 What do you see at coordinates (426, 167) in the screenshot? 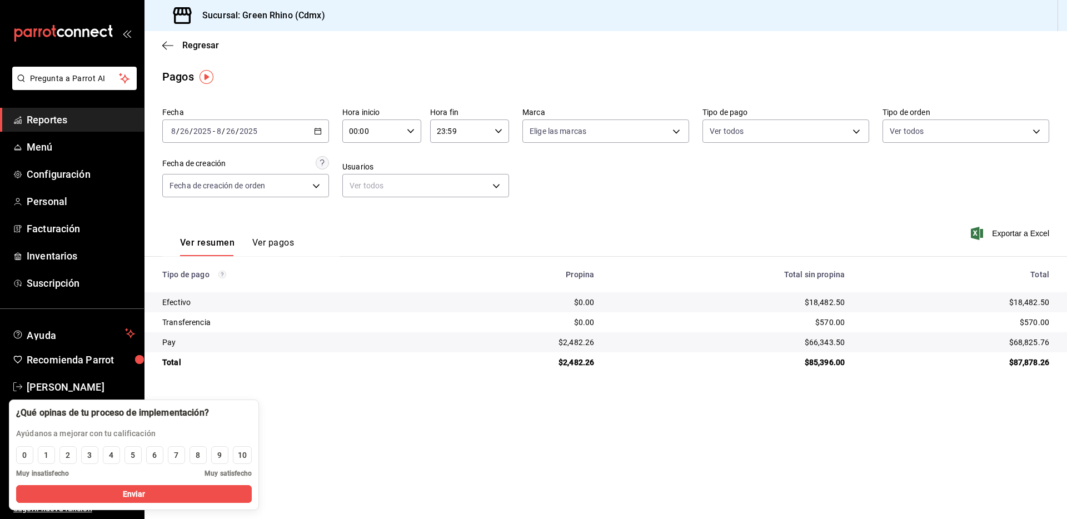
I see `label: Usuarios` at bounding box center [426, 167].